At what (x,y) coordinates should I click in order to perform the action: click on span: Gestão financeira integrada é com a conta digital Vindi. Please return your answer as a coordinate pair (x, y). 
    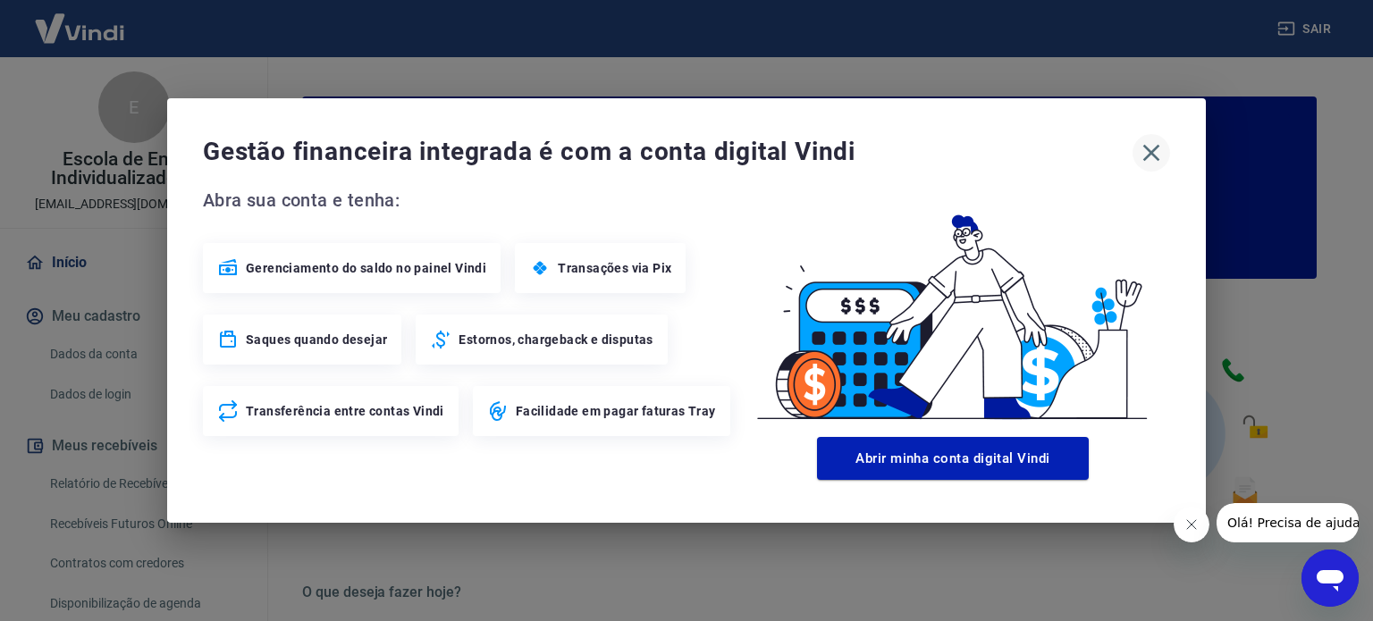
    Looking at the image, I should click on (668, 152).